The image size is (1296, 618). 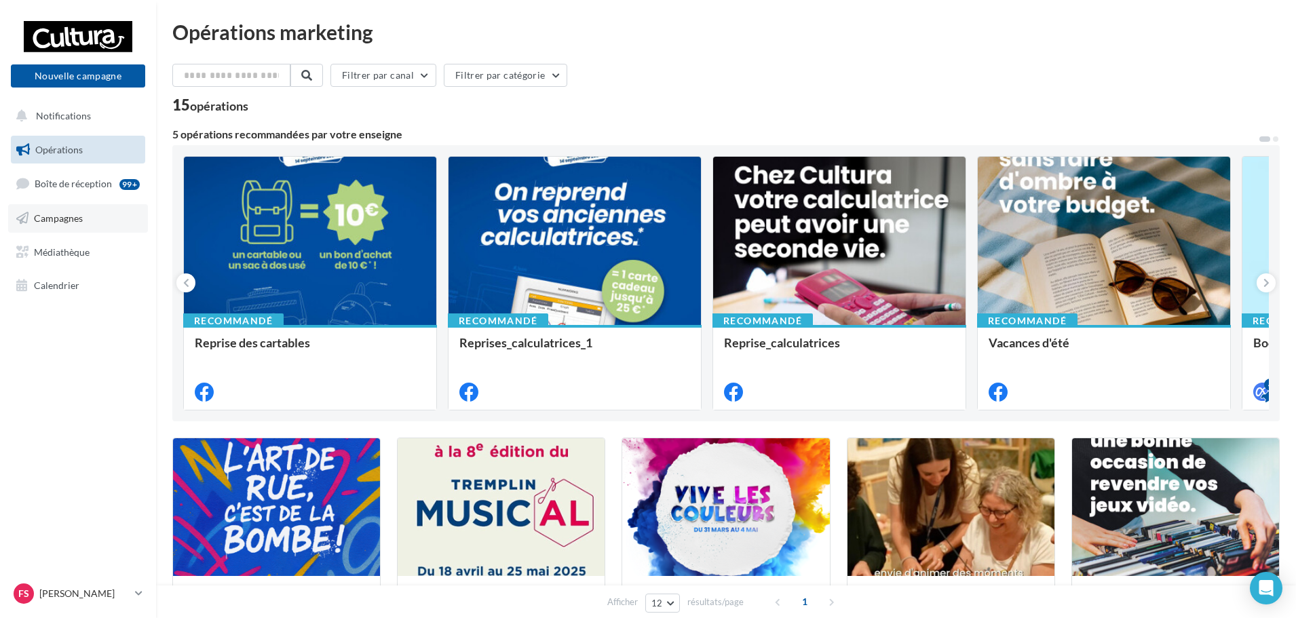 I want to click on a: Calendrier, so click(x=78, y=286).